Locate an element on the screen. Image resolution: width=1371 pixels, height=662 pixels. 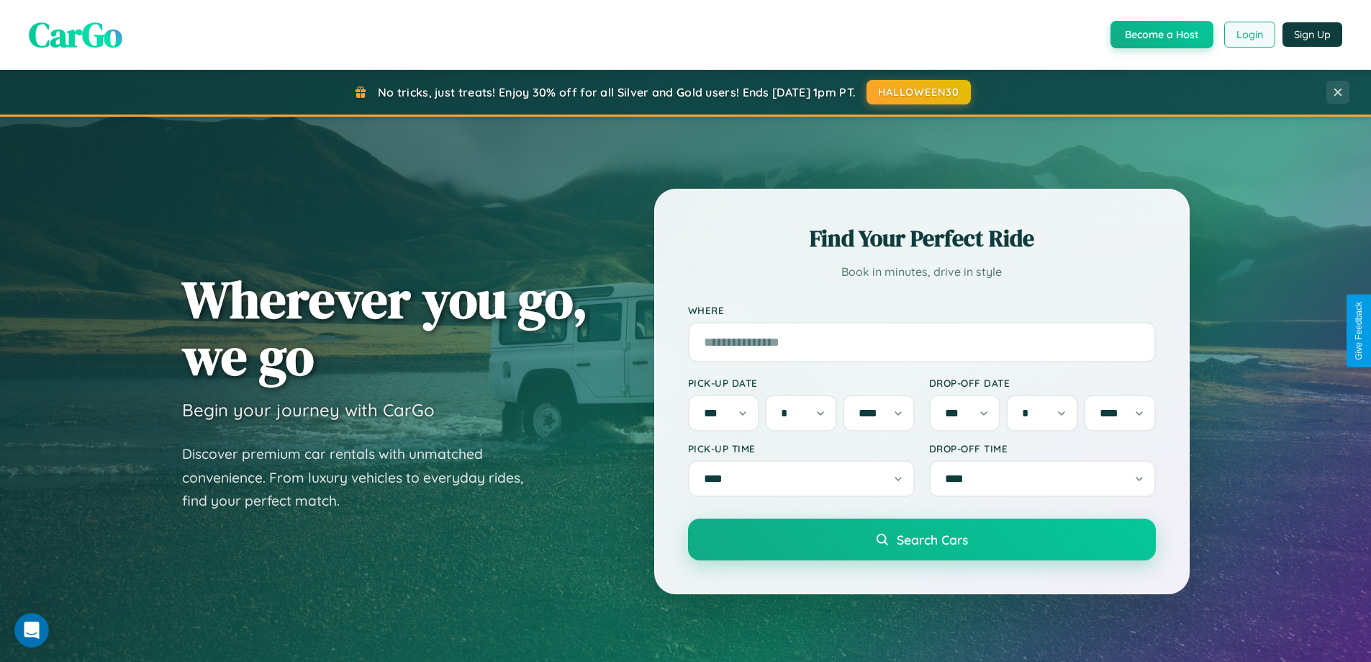
div: Give Feedback is located at coordinates (1359, 330).